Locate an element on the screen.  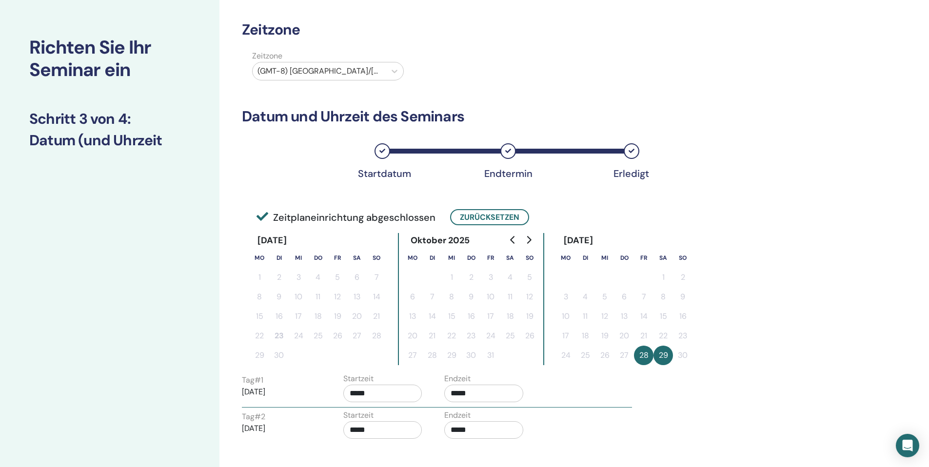
div: Endtermin is located at coordinates (508, 174).